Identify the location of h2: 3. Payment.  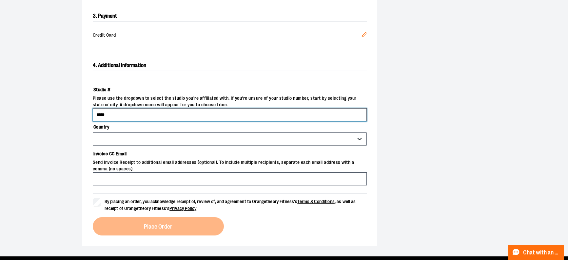
(230, 16).